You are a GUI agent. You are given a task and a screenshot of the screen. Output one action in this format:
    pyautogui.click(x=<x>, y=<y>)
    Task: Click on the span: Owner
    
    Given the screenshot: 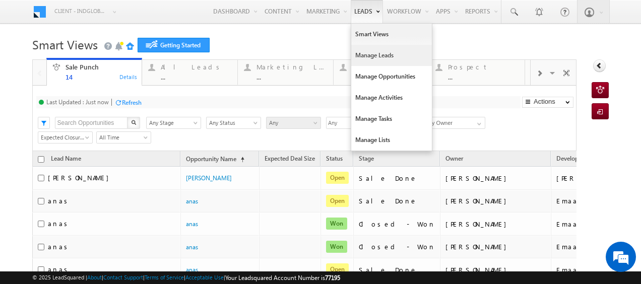 What is the action you would take?
    pyautogui.click(x=454, y=158)
    